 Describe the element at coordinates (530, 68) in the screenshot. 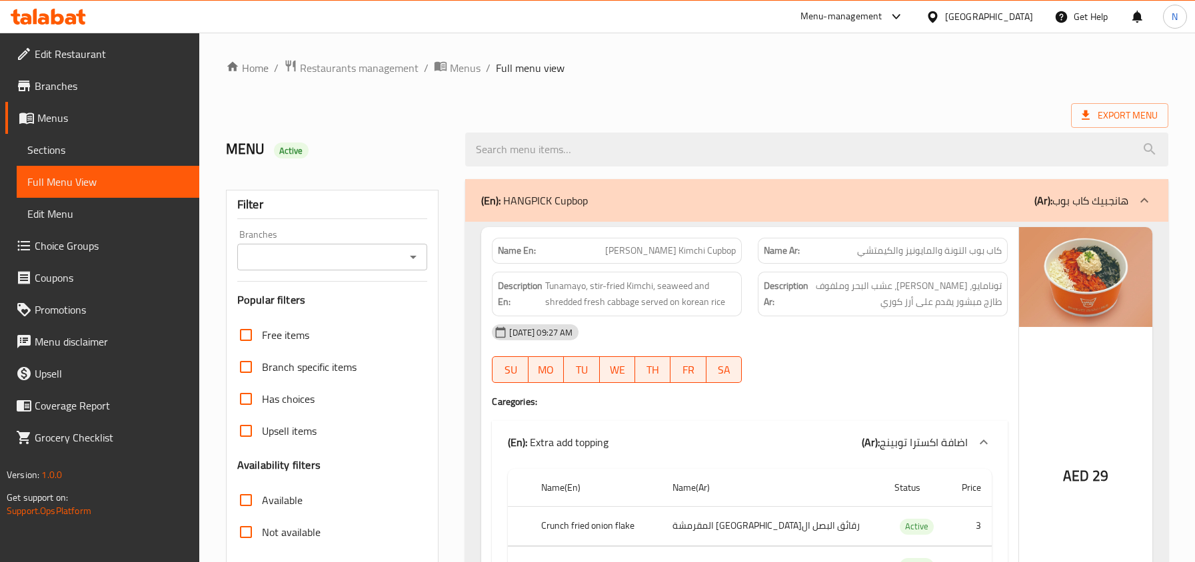

I see `span: Full menu view` at that location.